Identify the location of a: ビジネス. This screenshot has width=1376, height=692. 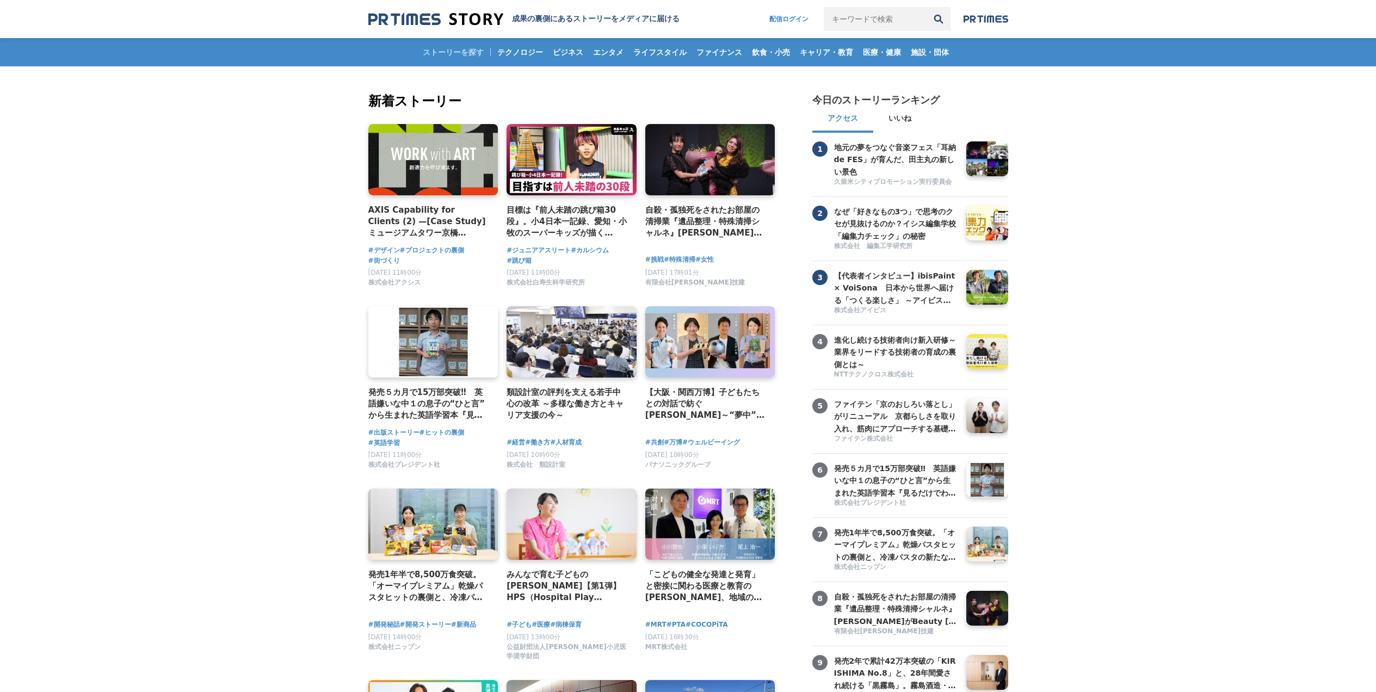
(568, 52).